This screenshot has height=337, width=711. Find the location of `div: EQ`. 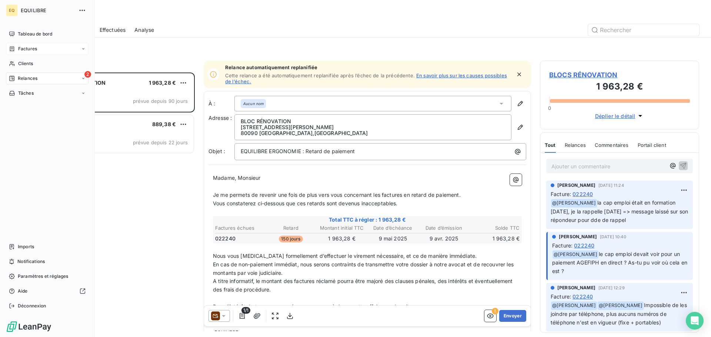

div: EQ is located at coordinates (12, 10).